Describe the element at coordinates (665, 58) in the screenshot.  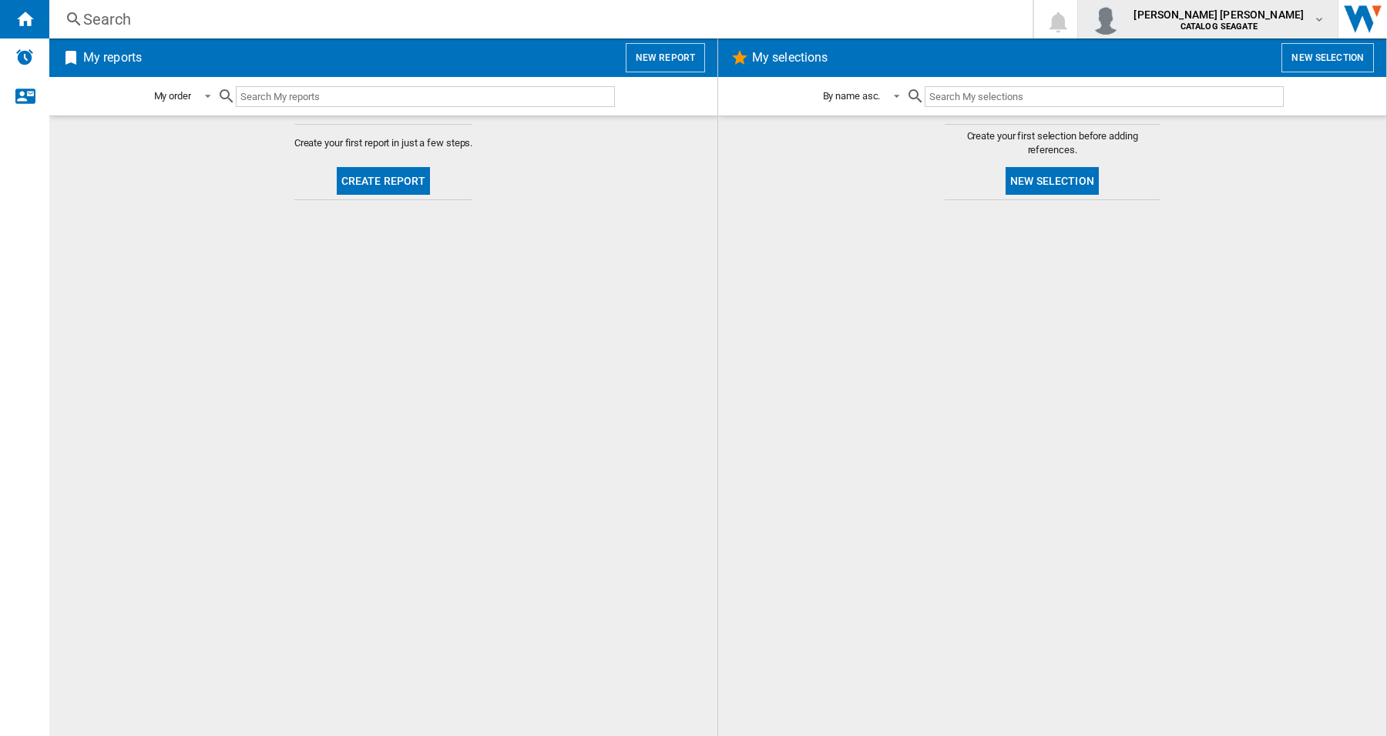
I see `button: New report` at that location.